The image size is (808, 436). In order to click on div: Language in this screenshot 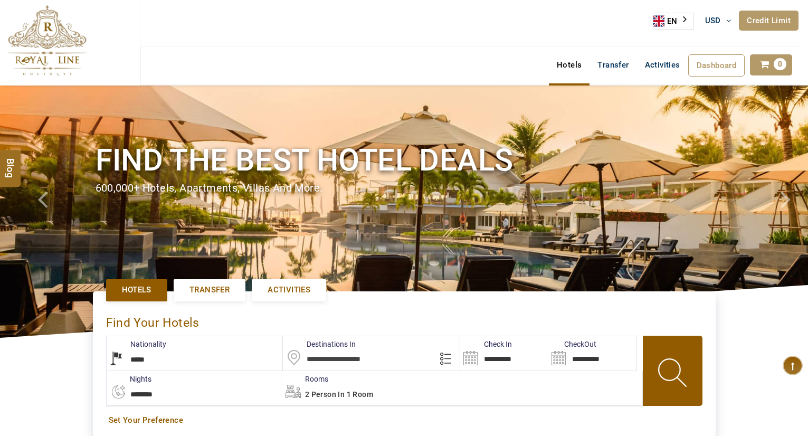, I will do `click(673, 21)`.